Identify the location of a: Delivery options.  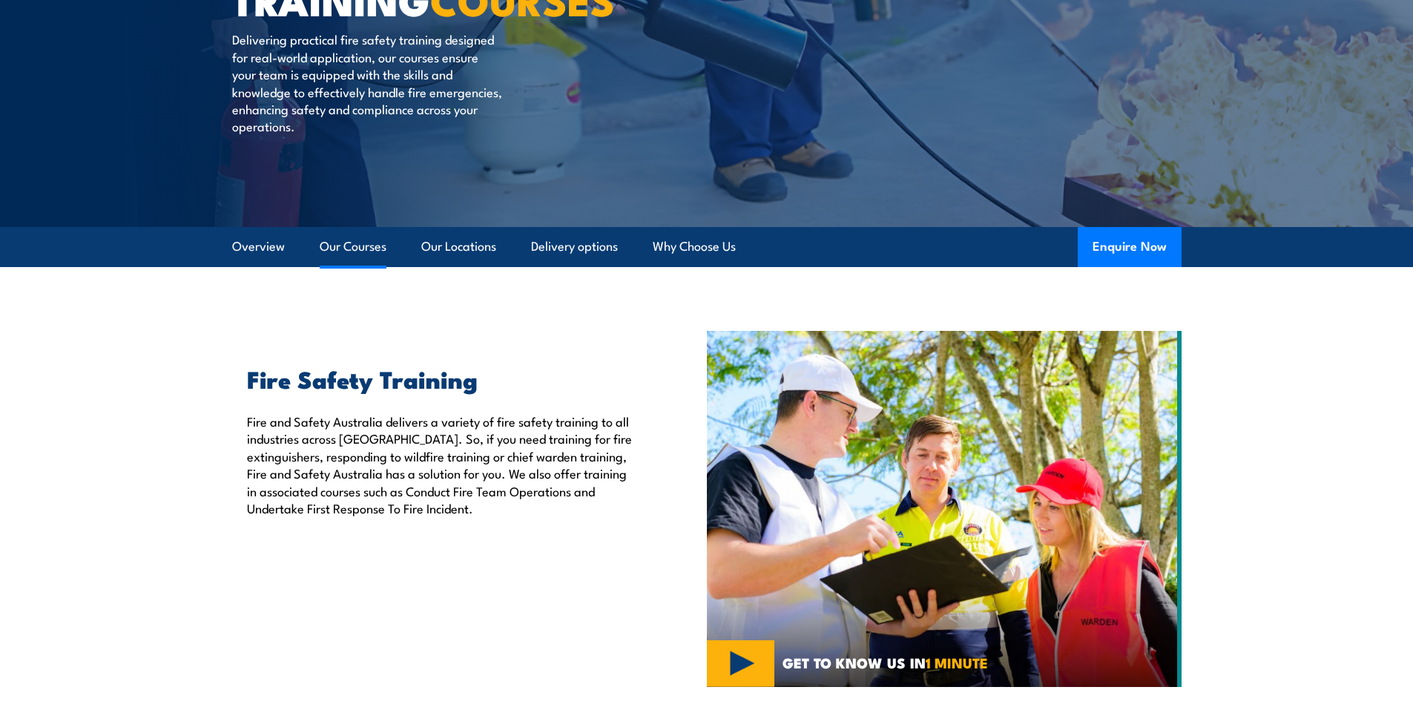
(574, 246).